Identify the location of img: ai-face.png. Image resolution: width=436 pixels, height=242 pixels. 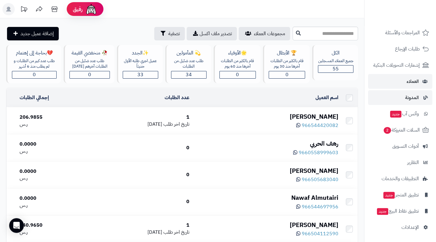
(91, 9).